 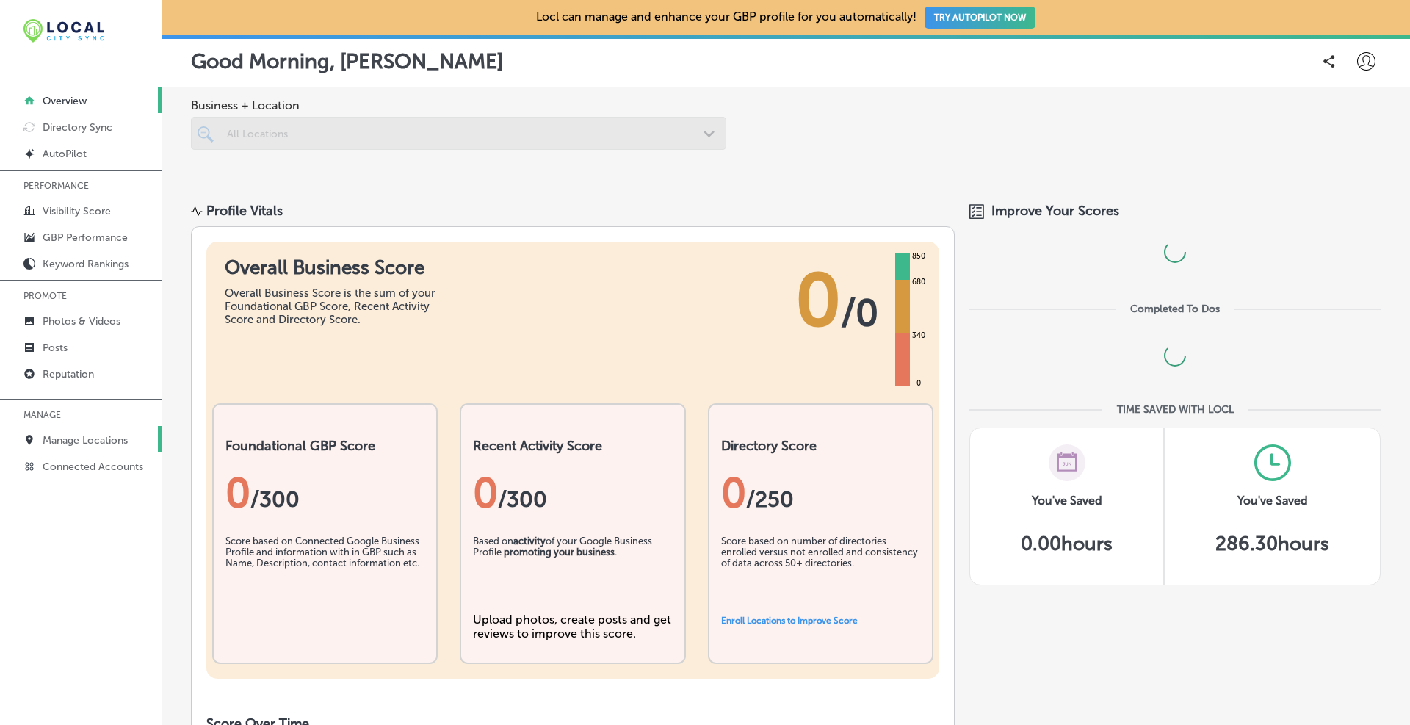 I want to click on h2: Directory Score, so click(x=820, y=446).